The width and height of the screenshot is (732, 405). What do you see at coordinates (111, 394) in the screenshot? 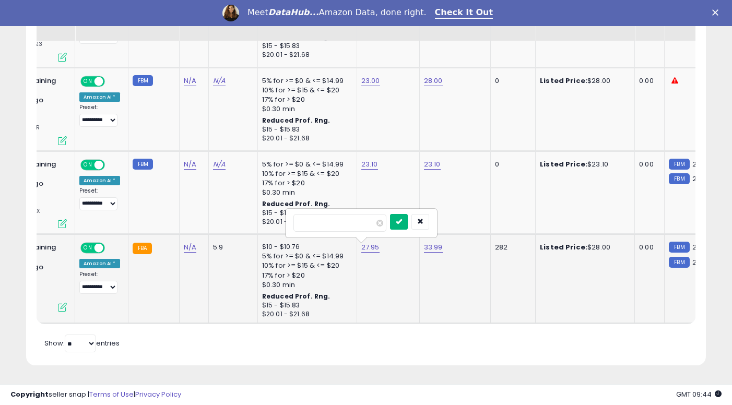
I see `a: Terms of Use` at bounding box center [111, 394].